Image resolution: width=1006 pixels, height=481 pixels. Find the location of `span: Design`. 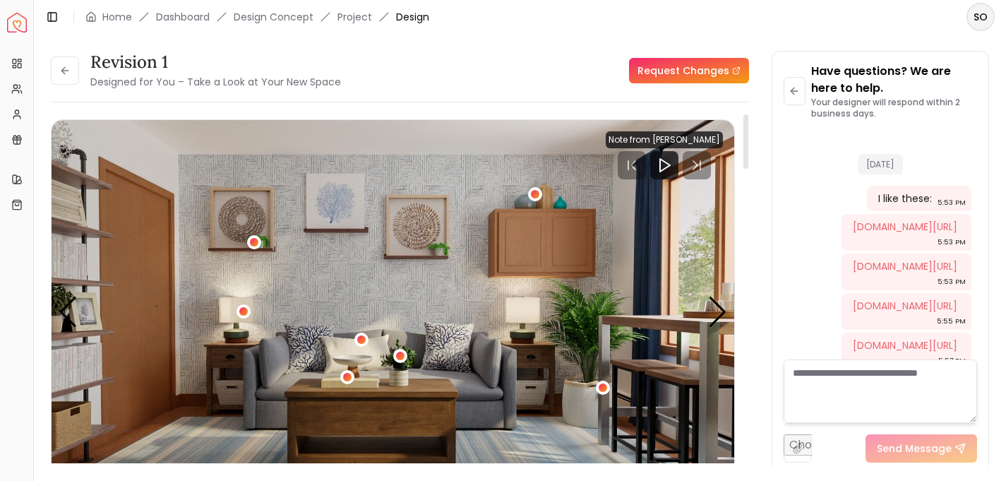

span: Design is located at coordinates (412, 17).